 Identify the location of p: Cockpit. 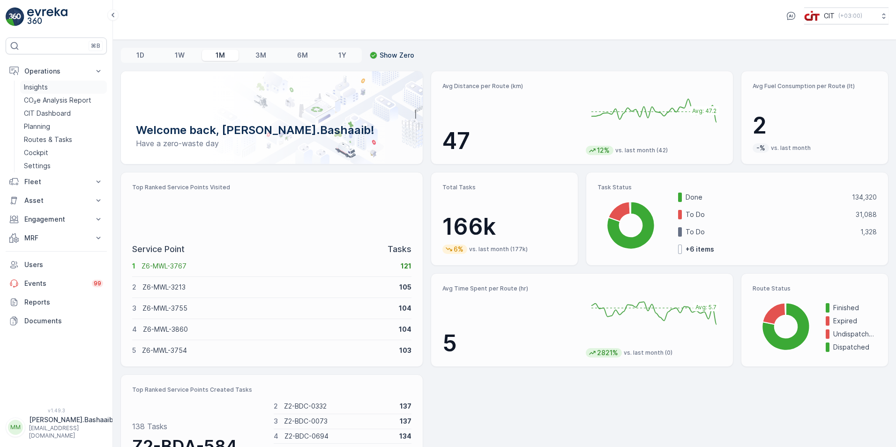
(36, 153).